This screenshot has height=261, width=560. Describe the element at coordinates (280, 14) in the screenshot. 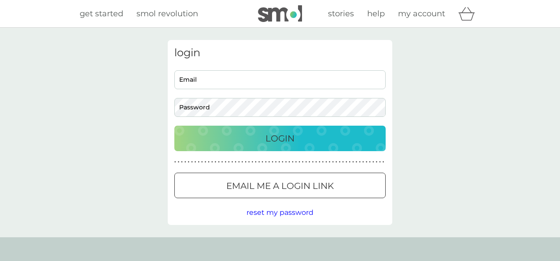

I see `img: smol` at that location.